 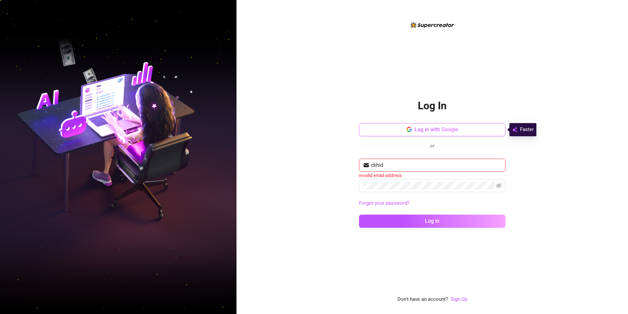 What do you see at coordinates (432, 146) in the screenshot?
I see `span: or` at bounding box center [432, 146].